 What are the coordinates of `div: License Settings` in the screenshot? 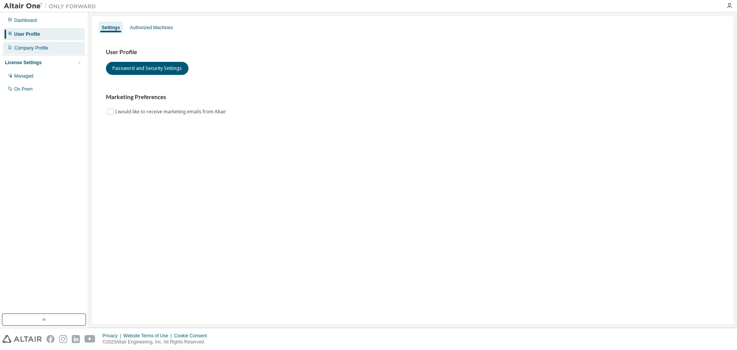 It's located at (23, 63).